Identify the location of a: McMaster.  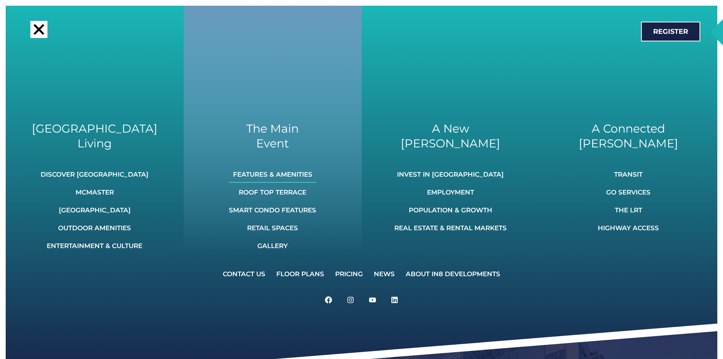
(95, 192).